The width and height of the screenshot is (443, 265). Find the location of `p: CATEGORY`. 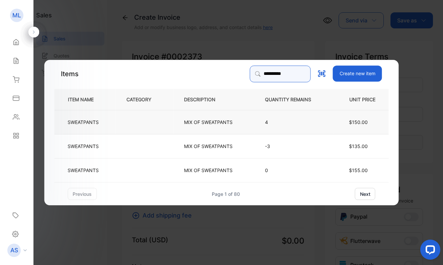

p: CATEGORY is located at coordinates (144, 99).